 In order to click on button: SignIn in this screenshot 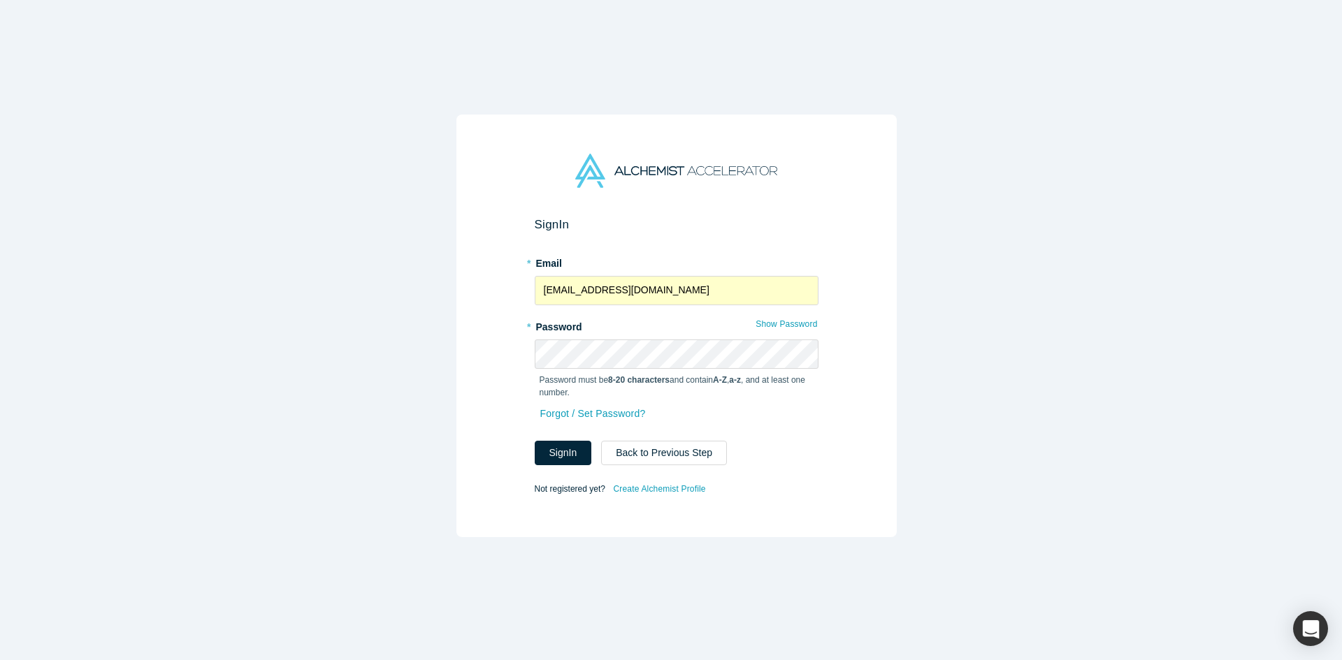, I will do `click(563, 453)`.